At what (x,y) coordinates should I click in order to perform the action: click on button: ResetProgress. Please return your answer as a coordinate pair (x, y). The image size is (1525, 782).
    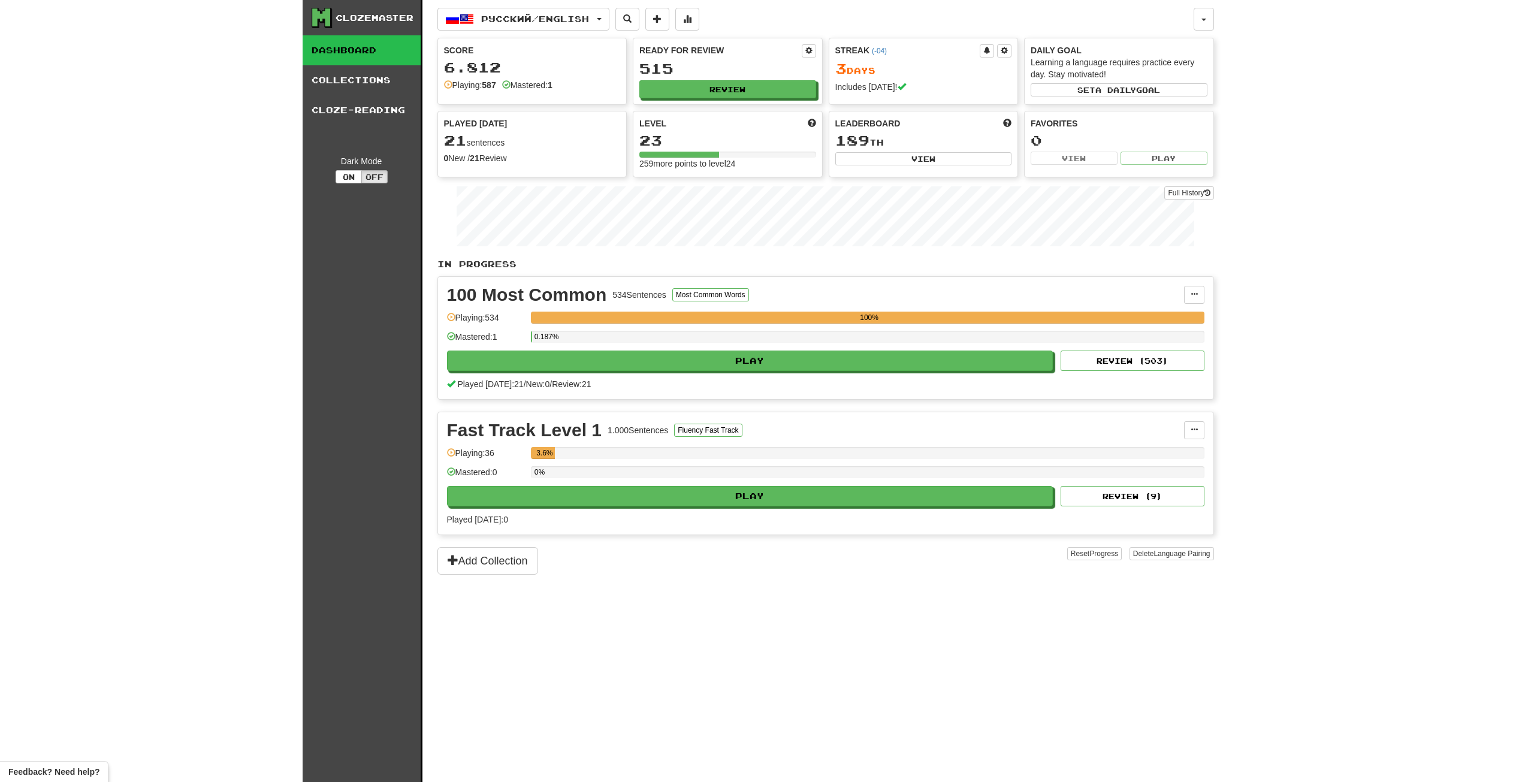
    Looking at the image, I should click on (1094, 554).